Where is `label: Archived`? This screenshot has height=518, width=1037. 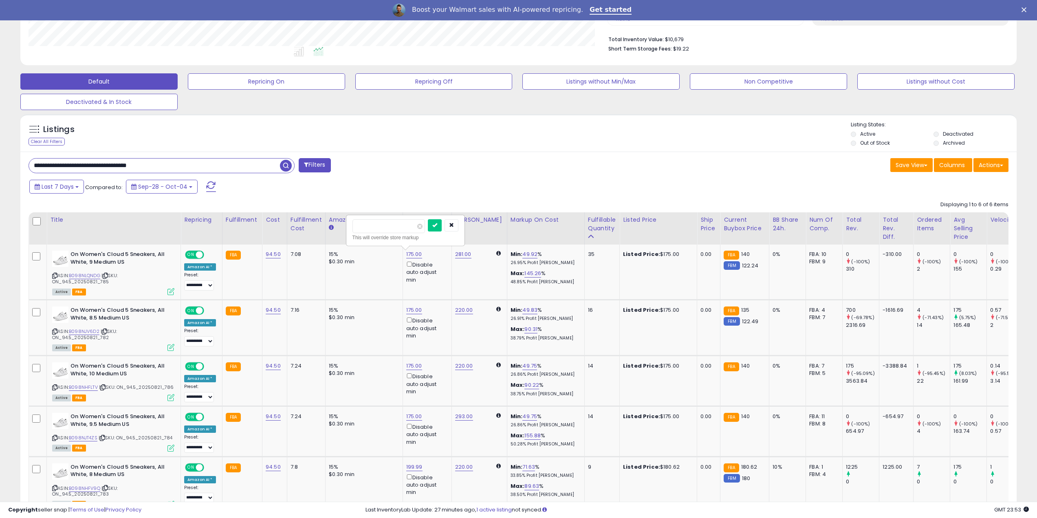 label: Archived is located at coordinates (954, 143).